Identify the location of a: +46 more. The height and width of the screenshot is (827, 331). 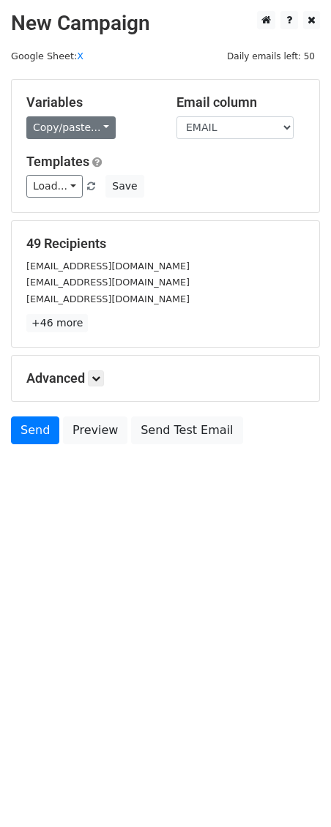
(57, 323).